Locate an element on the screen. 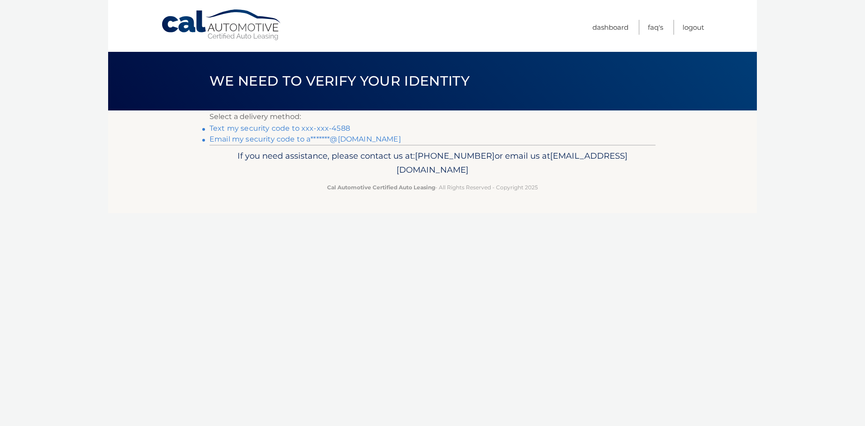  p: Select a delivery method: is located at coordinates (432, 117).